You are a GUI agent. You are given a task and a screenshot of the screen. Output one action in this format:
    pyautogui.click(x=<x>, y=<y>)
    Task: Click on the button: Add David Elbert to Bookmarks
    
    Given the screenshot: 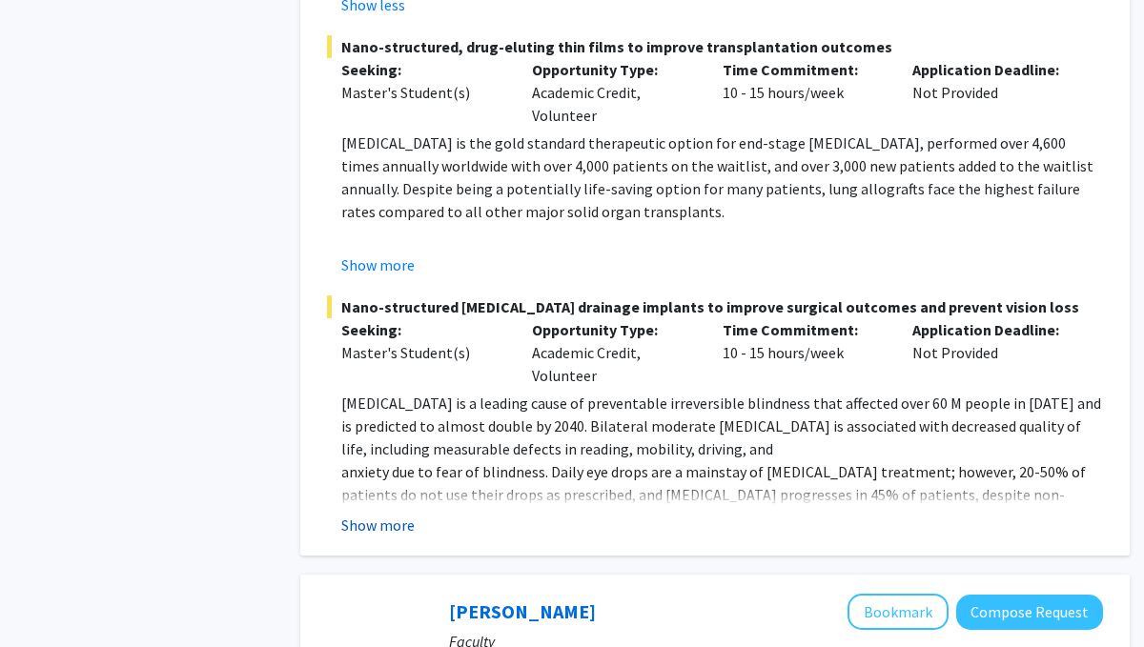 What is the action you would take?
    pyautogui.click(x=898, y=612)
    